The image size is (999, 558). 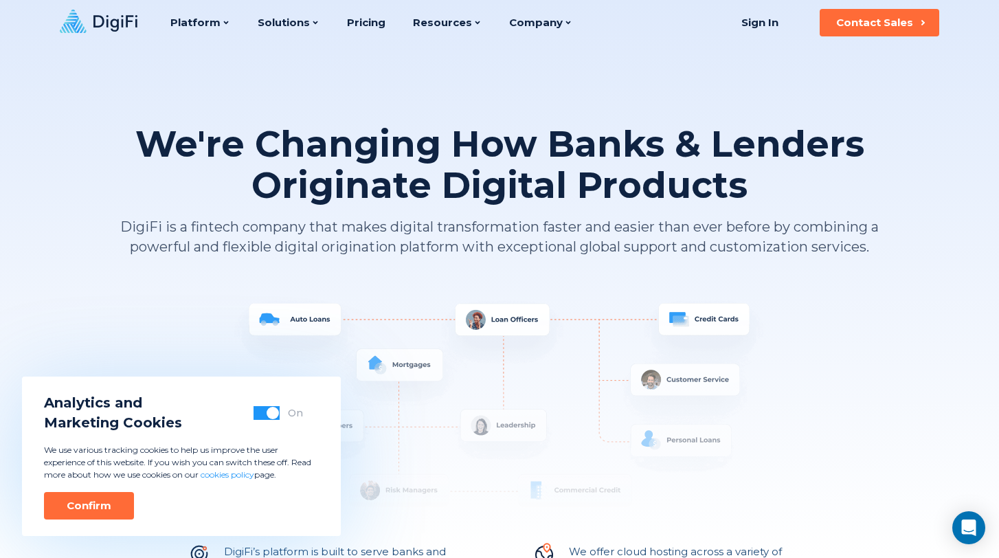 I want to click on span: Analytics and, so click(x=113, y=403).